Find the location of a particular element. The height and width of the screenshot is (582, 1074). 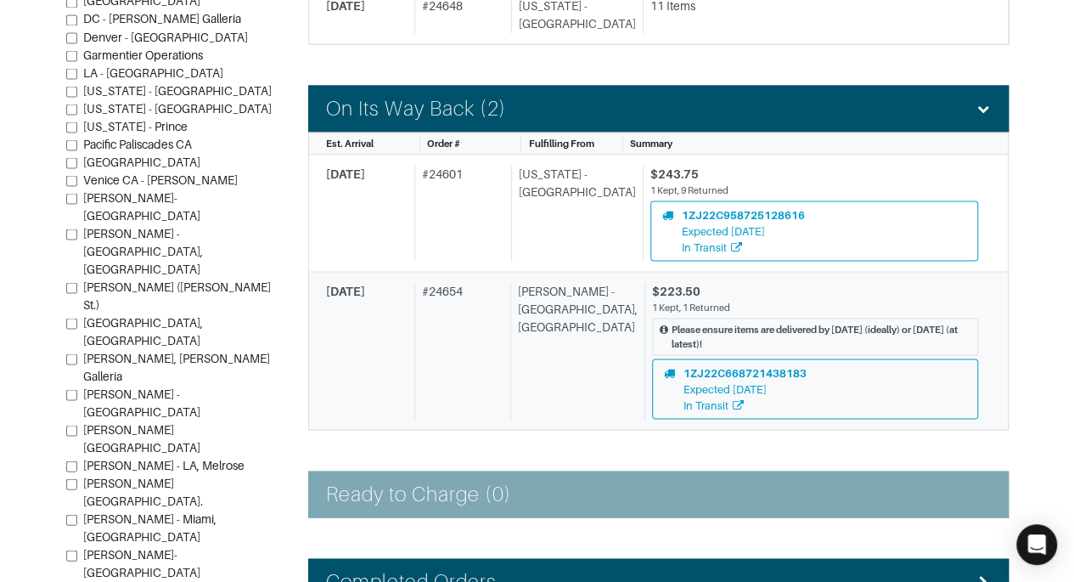

span: Fulfilling From is located at coordinates (561, 143).